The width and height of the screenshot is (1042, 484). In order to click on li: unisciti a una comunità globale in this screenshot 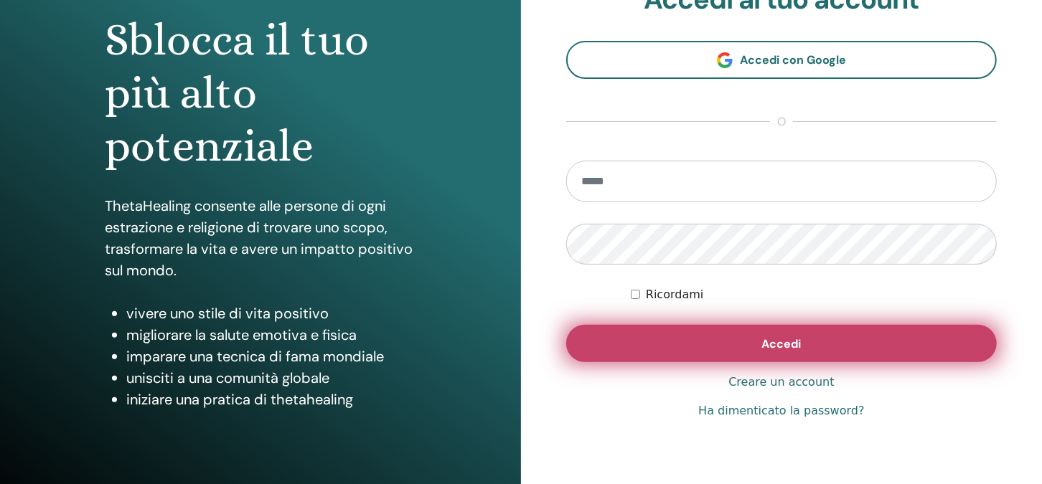, I will do `click(271, 378)`.